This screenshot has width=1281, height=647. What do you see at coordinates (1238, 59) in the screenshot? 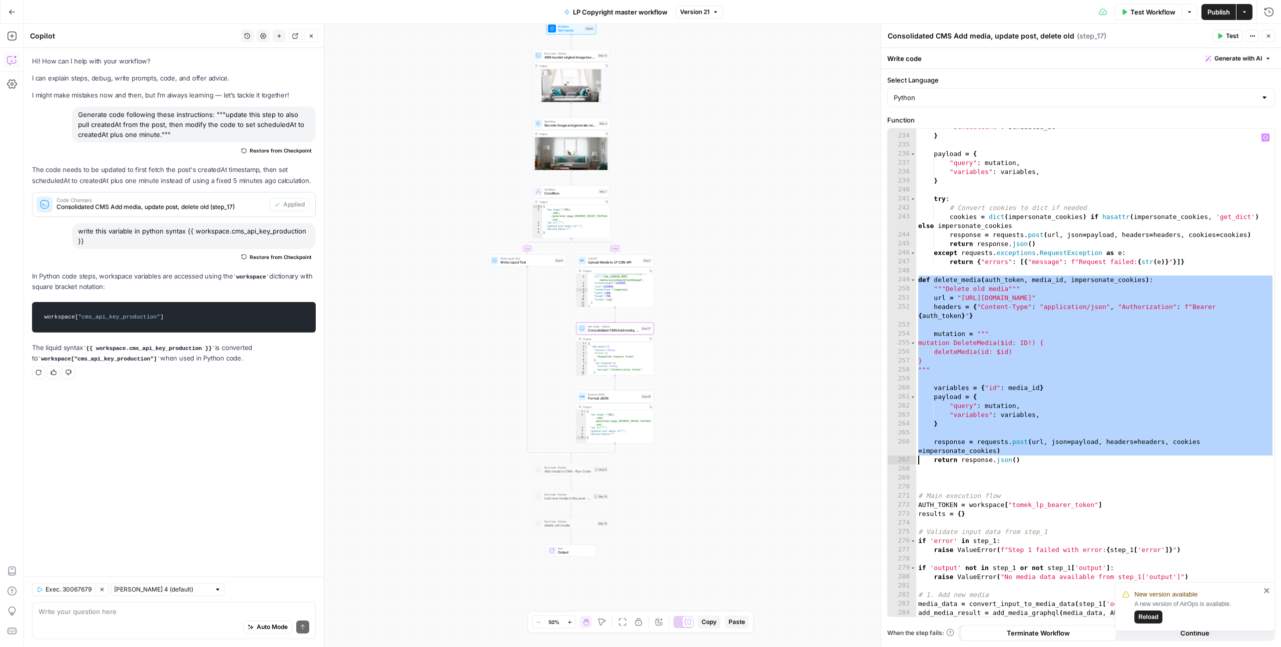
I see `button: Generate with AI` at bounding box center [1238, 59].